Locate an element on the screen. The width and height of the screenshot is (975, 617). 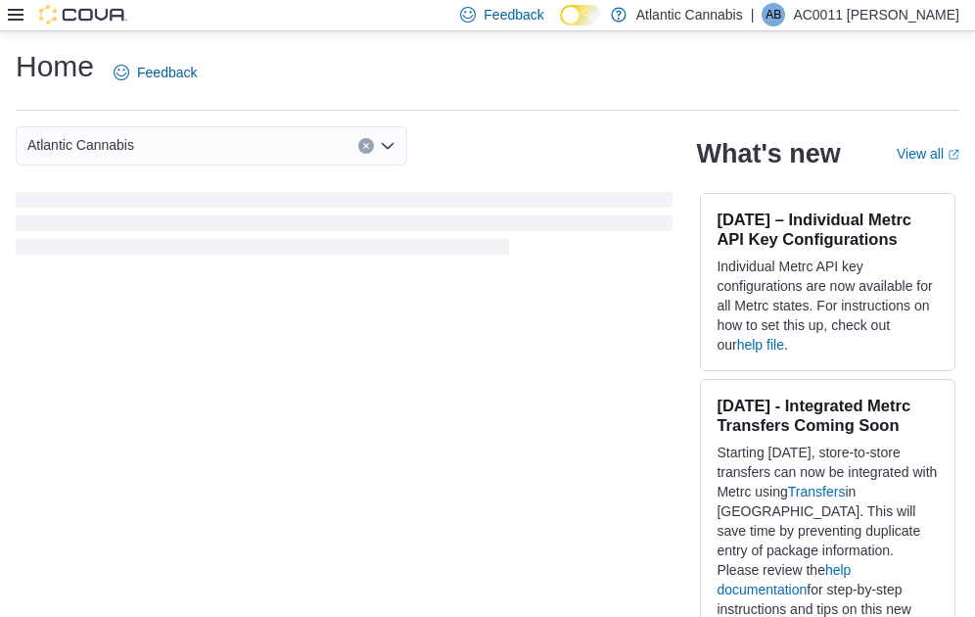
div: AC0011 Blackmore Barb is located at coordinates (773, 15).